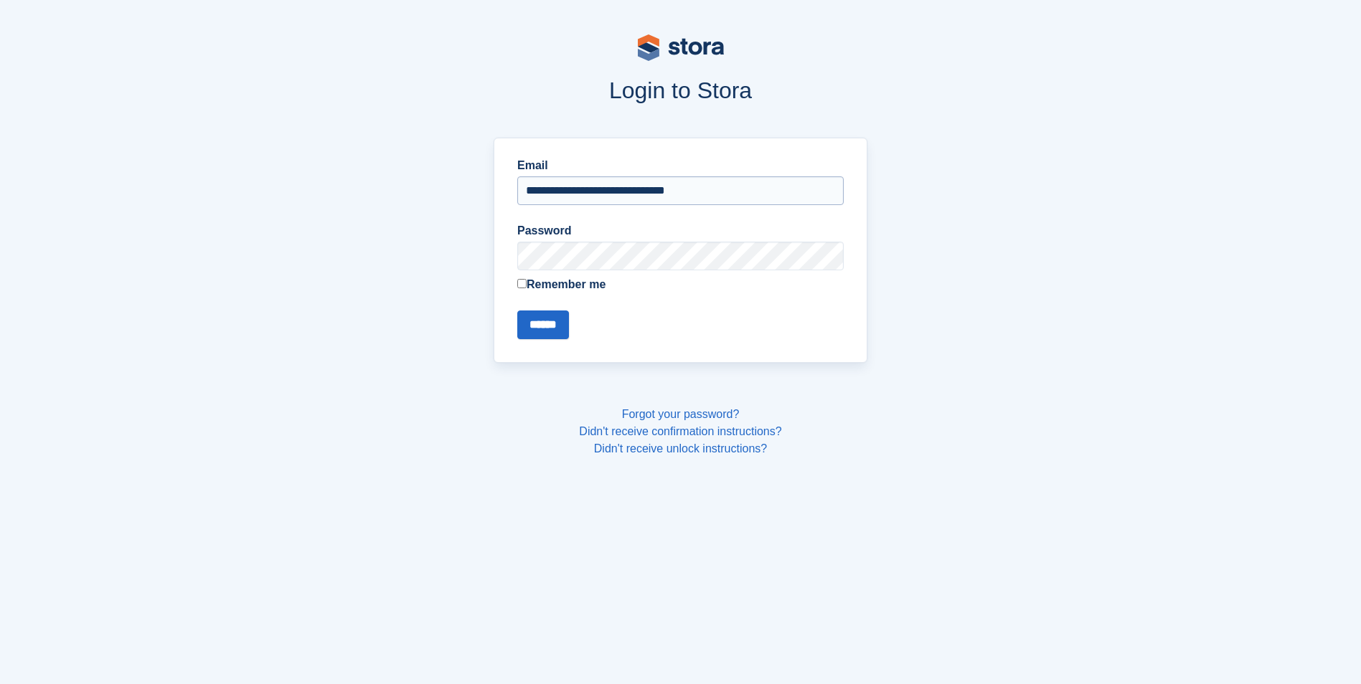 The height and width of the screenshot is (684, 1361). I want to click on a: Didn't receive confirmation instructions?, so click(680, 431).